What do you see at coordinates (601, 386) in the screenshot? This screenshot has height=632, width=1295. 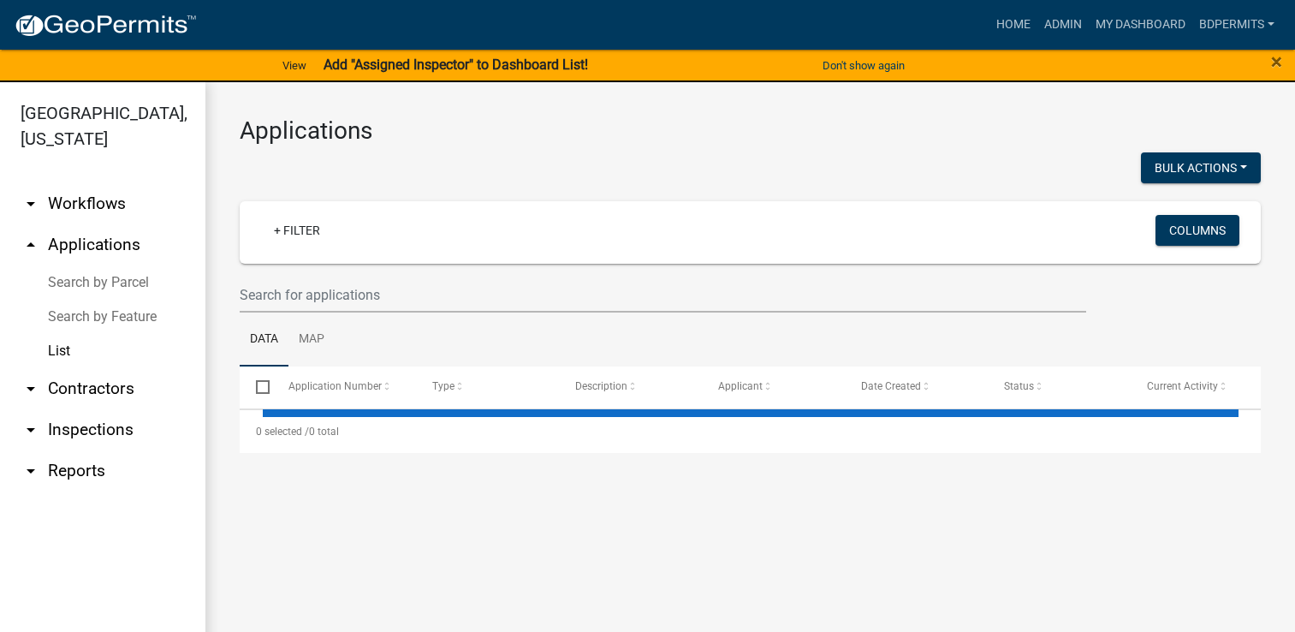 I see `span: Description` at bounding box center [601, 386].